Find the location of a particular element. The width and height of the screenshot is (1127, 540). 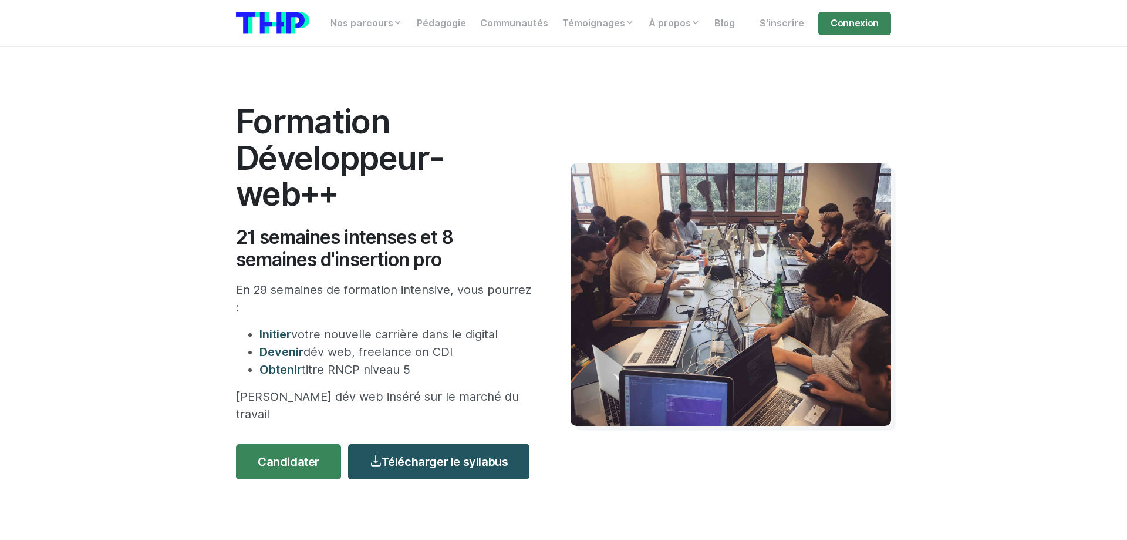

h1: Formation Développeur-web++ is located at coordinates (386, 157).